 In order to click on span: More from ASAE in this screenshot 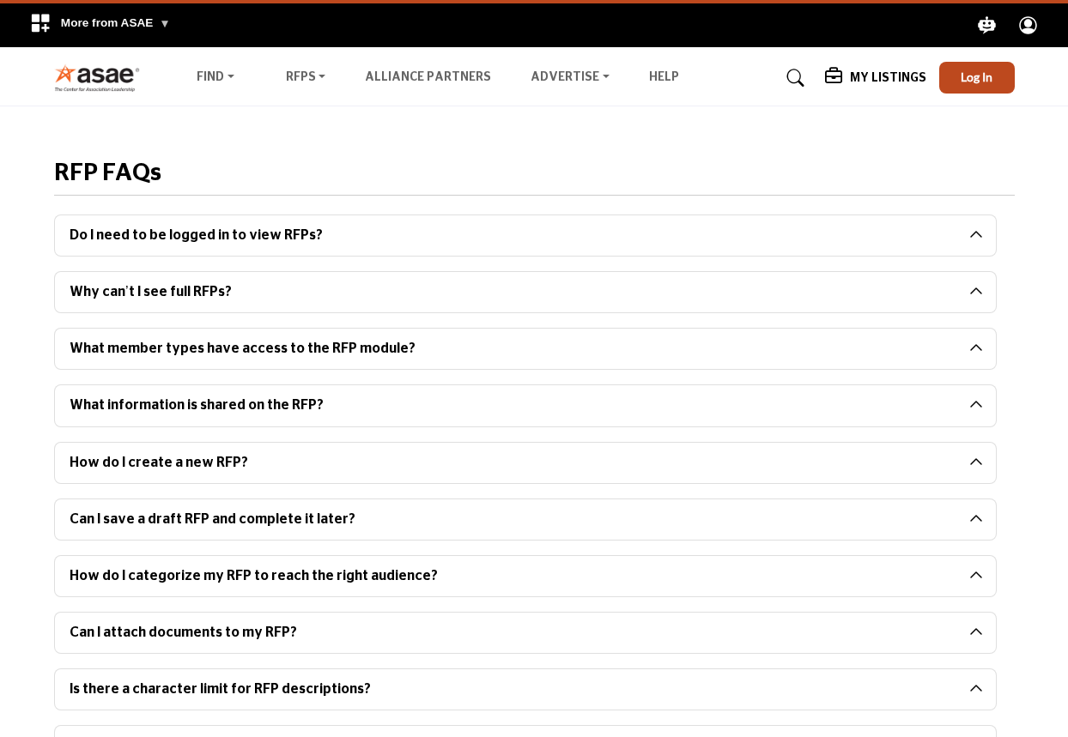, I will do `click(116, 22)`.